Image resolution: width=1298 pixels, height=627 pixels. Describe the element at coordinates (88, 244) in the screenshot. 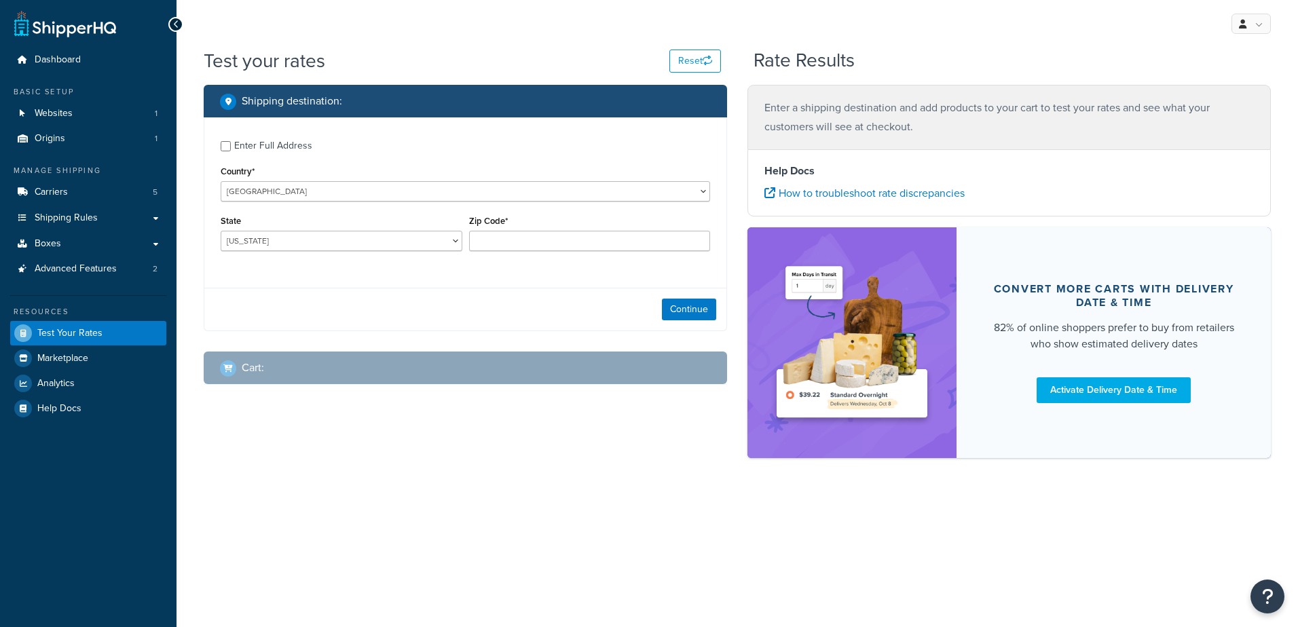

I see `a: Boxes` at that location.